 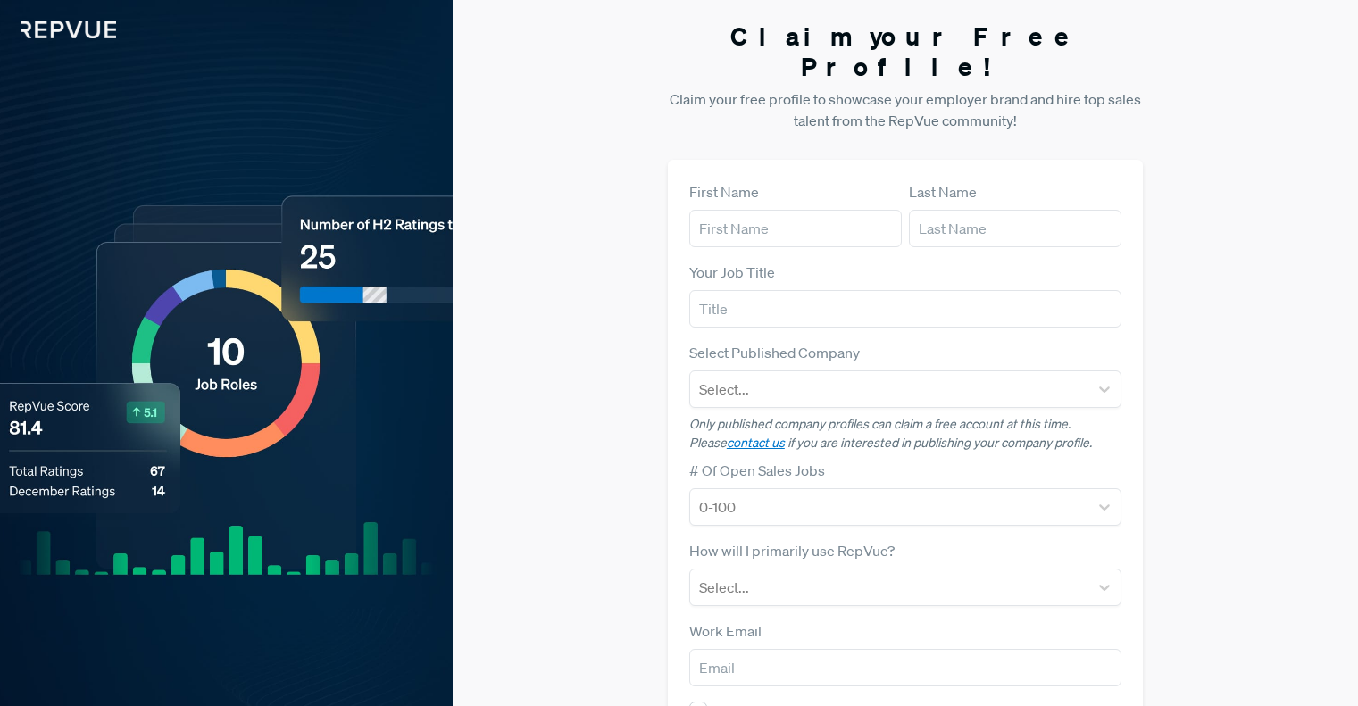 I want to click on label: # Of Open Sales Jobs, so click(x=757, y=471).